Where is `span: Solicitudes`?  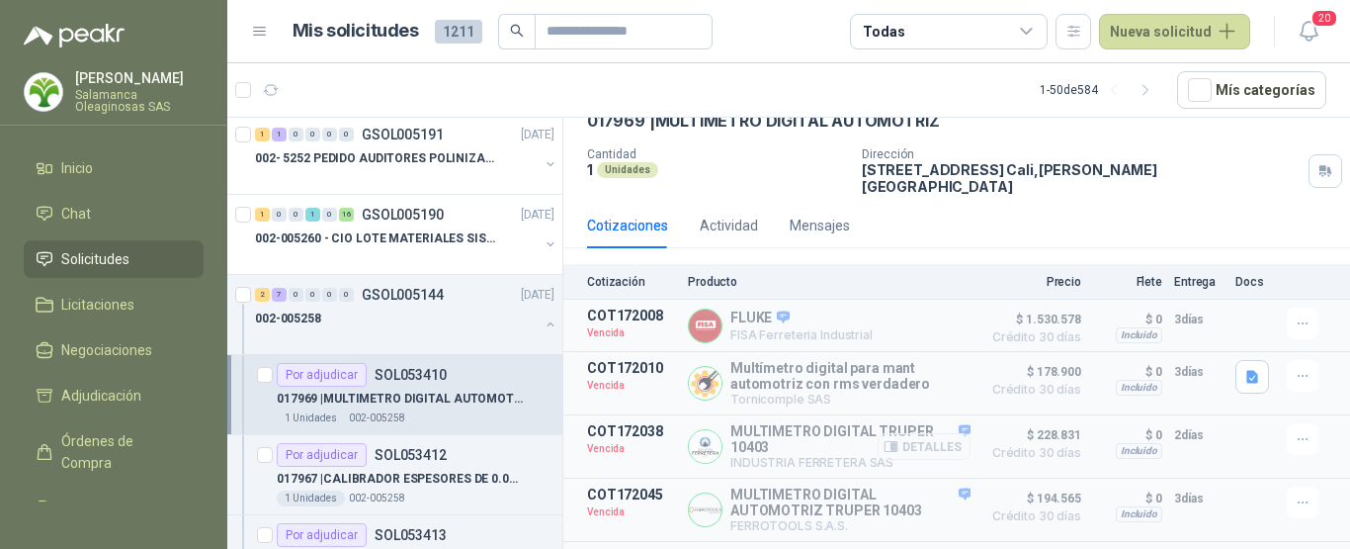
span: Solicitudes is located at coordinates (95, 259).